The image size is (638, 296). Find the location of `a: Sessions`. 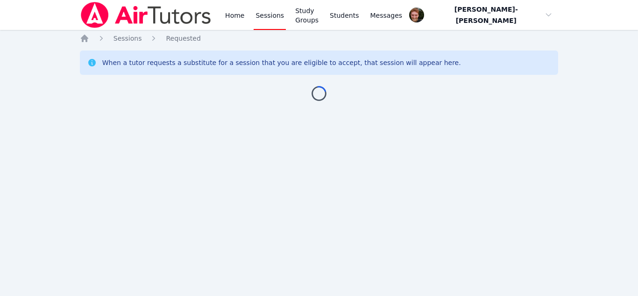

a: Sessions is located at coordinates (128, 38).